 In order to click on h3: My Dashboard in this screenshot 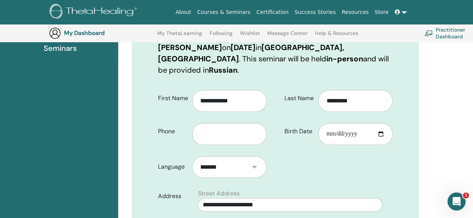, I will do `click(102, 33)`.